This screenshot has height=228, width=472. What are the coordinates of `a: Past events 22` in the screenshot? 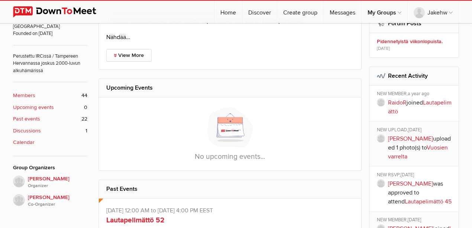 It's located at (50, 119).